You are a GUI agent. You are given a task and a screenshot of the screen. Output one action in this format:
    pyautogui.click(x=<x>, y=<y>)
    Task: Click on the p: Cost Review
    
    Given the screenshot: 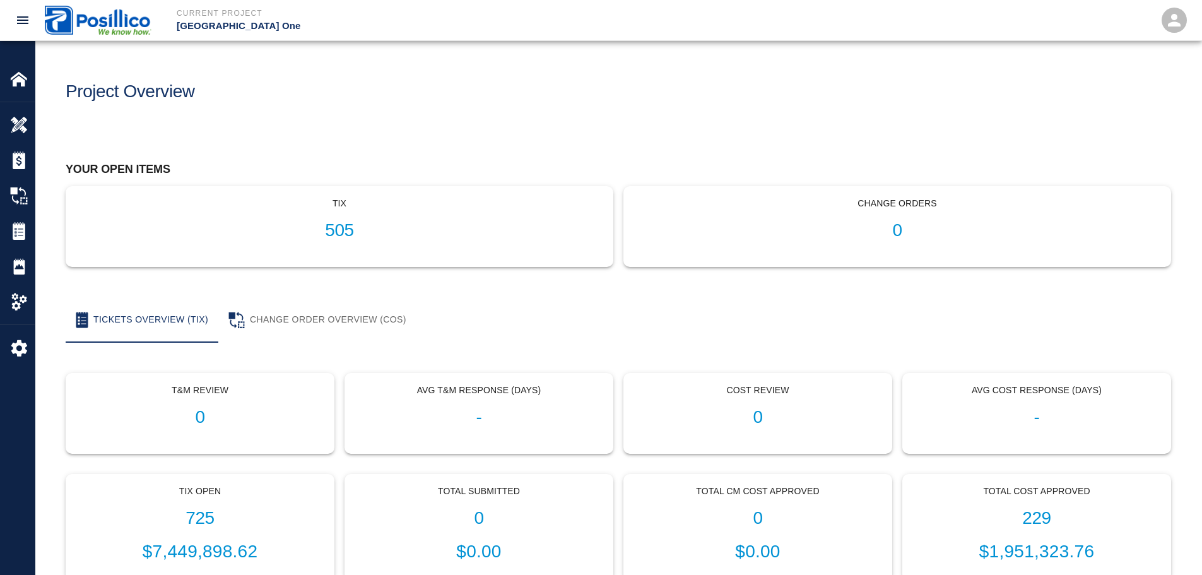 What is the action you would take?
    pyautogui.click(x=758, y=390)
    